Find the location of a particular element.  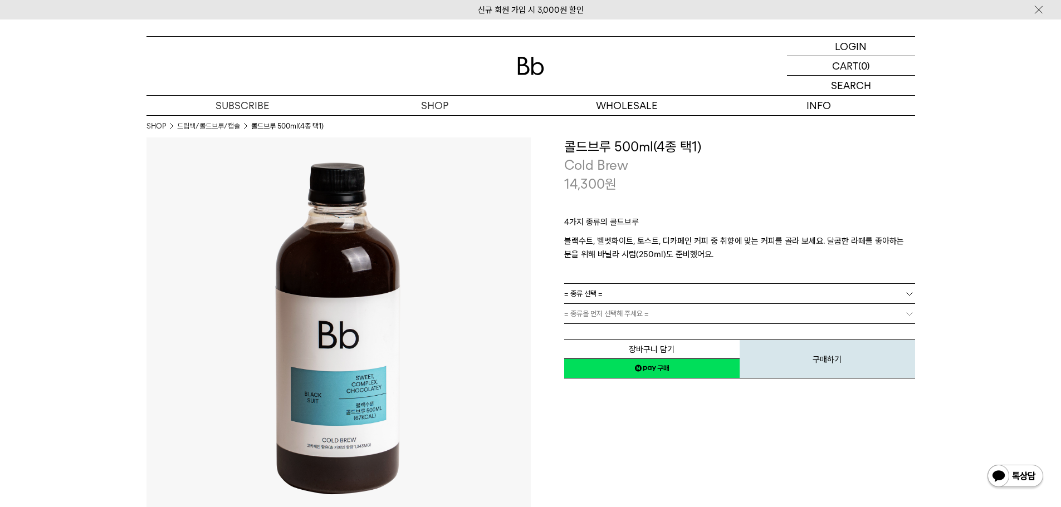

span: = 종류을 먼저 선택해 주세요 = is located at coordinates (606, 313).